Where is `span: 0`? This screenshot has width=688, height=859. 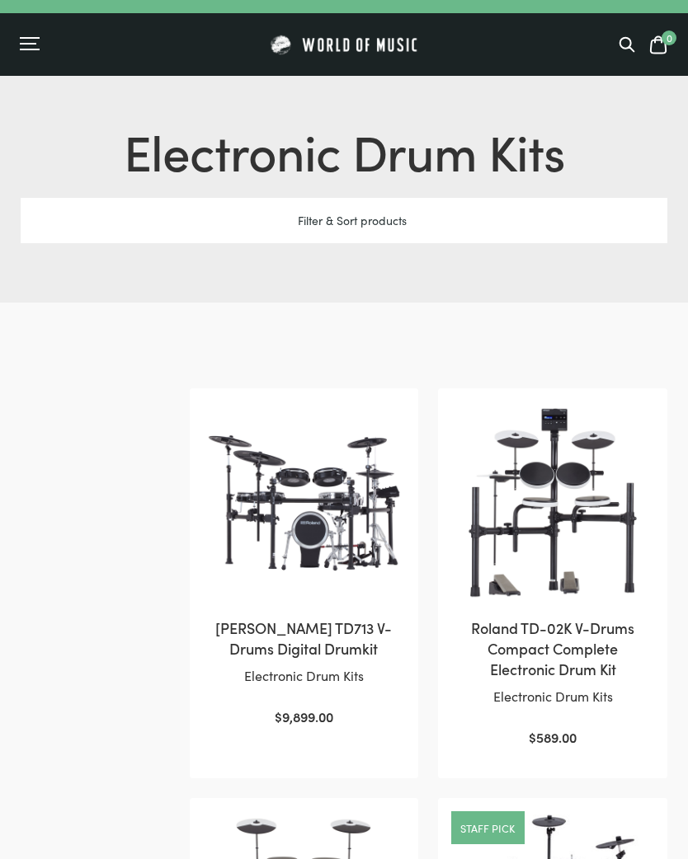
span: 0 is located at coordinates (669, 38).